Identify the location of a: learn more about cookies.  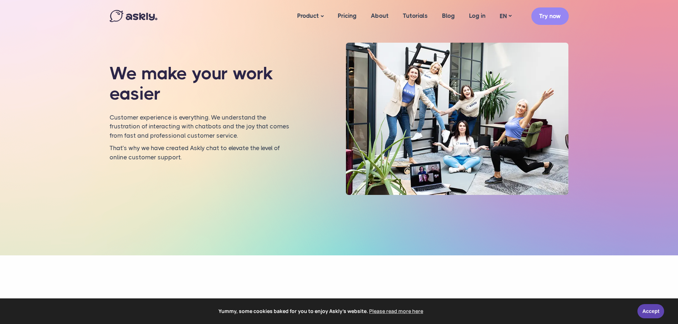
(396, 311).